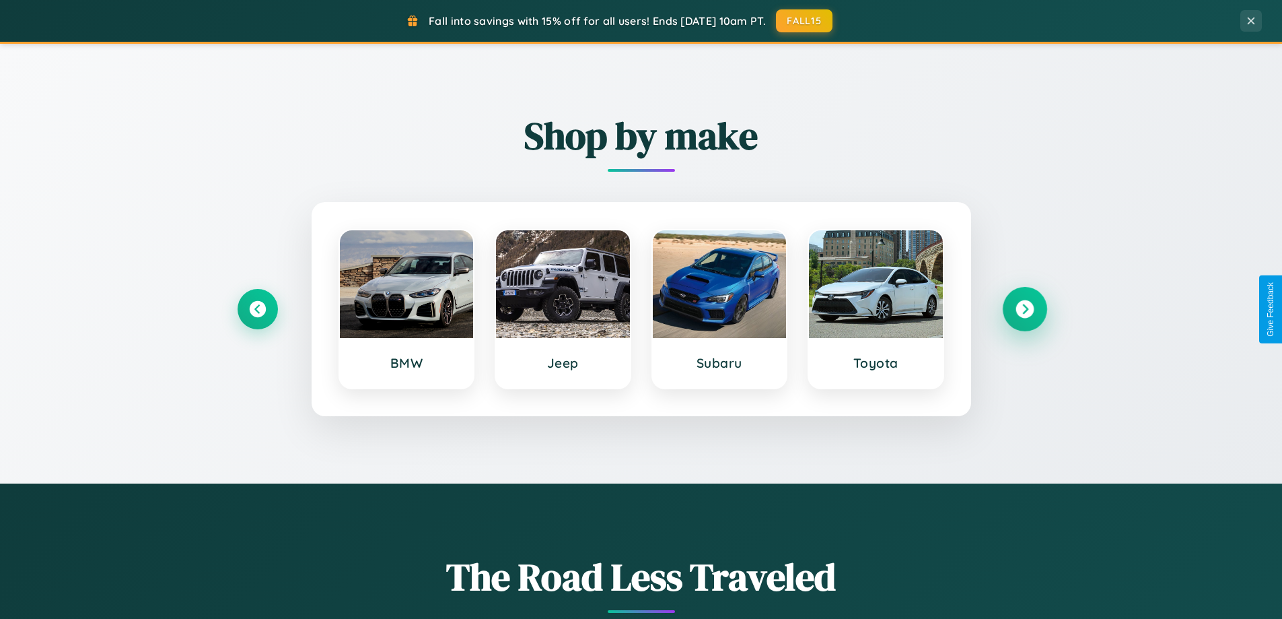  I want to click on h2: Shop by make, so click(641, 135).